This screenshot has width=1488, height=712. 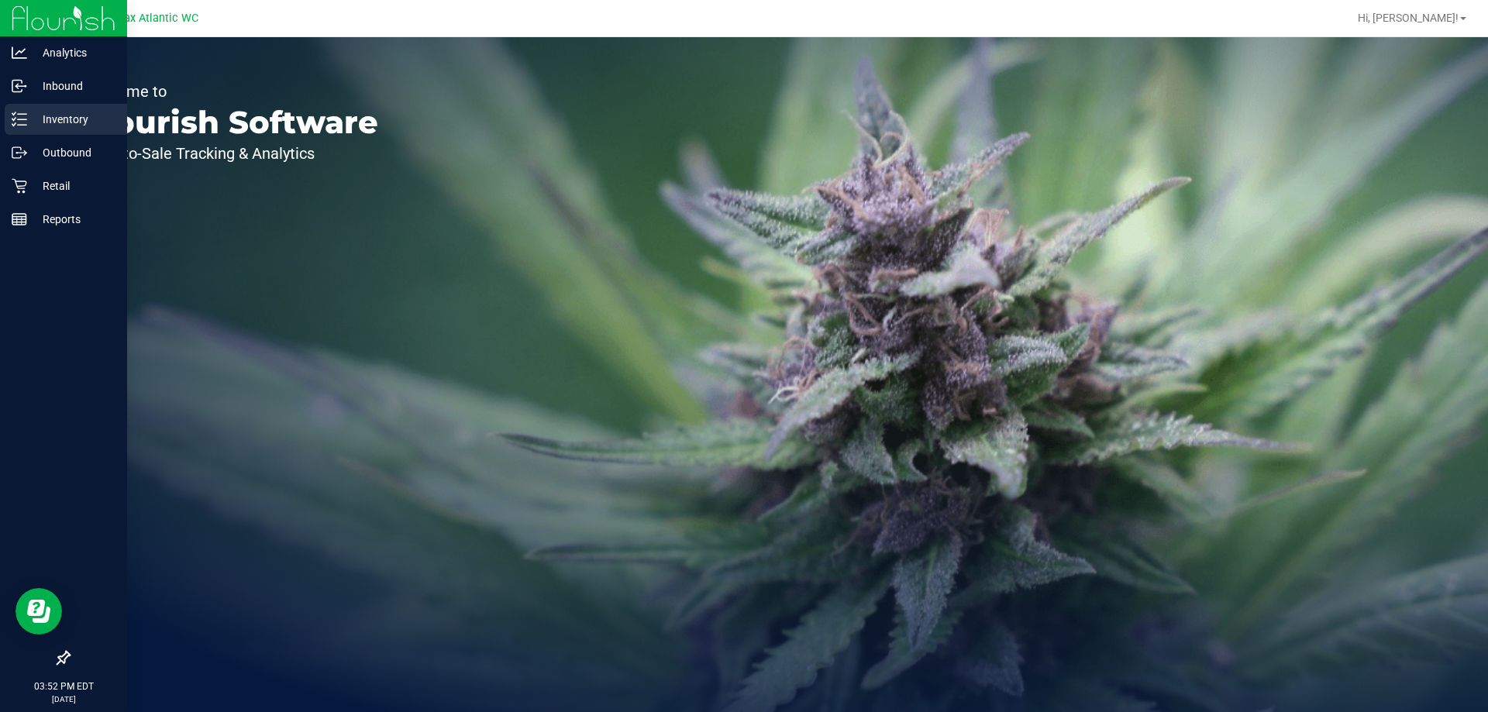 I want to click on p: Flourish Software, so click(x=231, y=122).